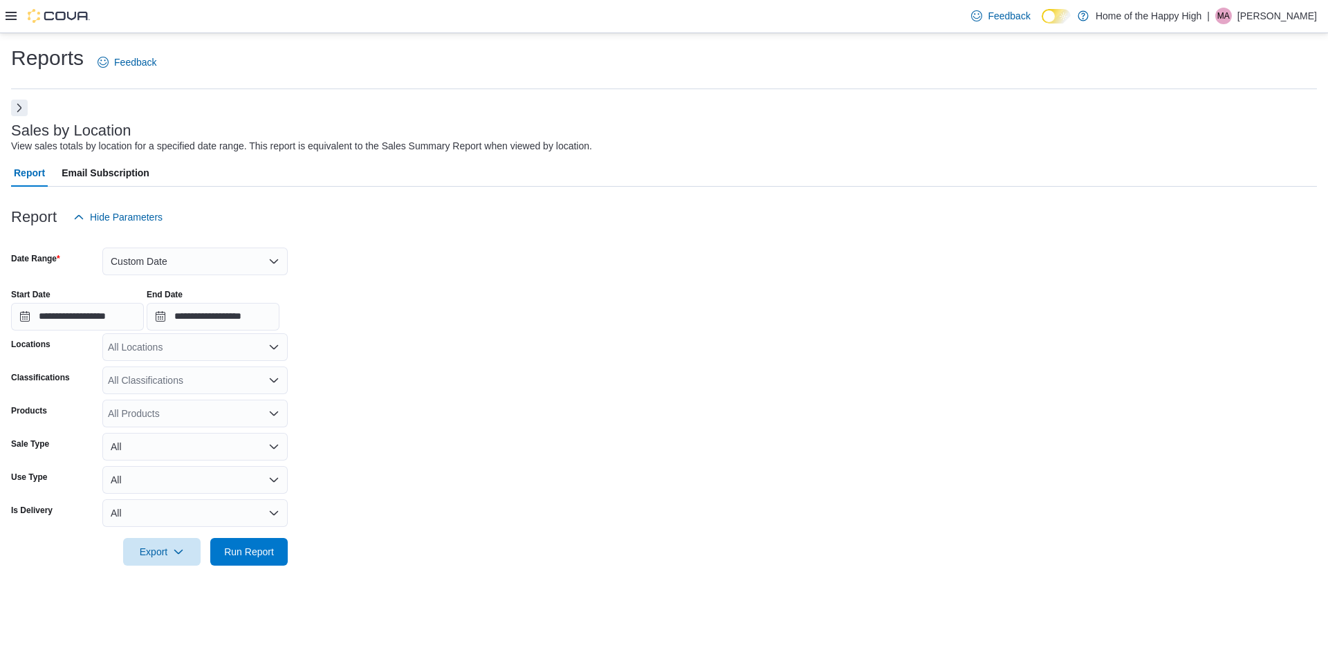 The height and width of the screenshot is (659, 1328). Describe the element at coordinates (195, 261) in the screenshot. I see `button: Custom Date` at that location.